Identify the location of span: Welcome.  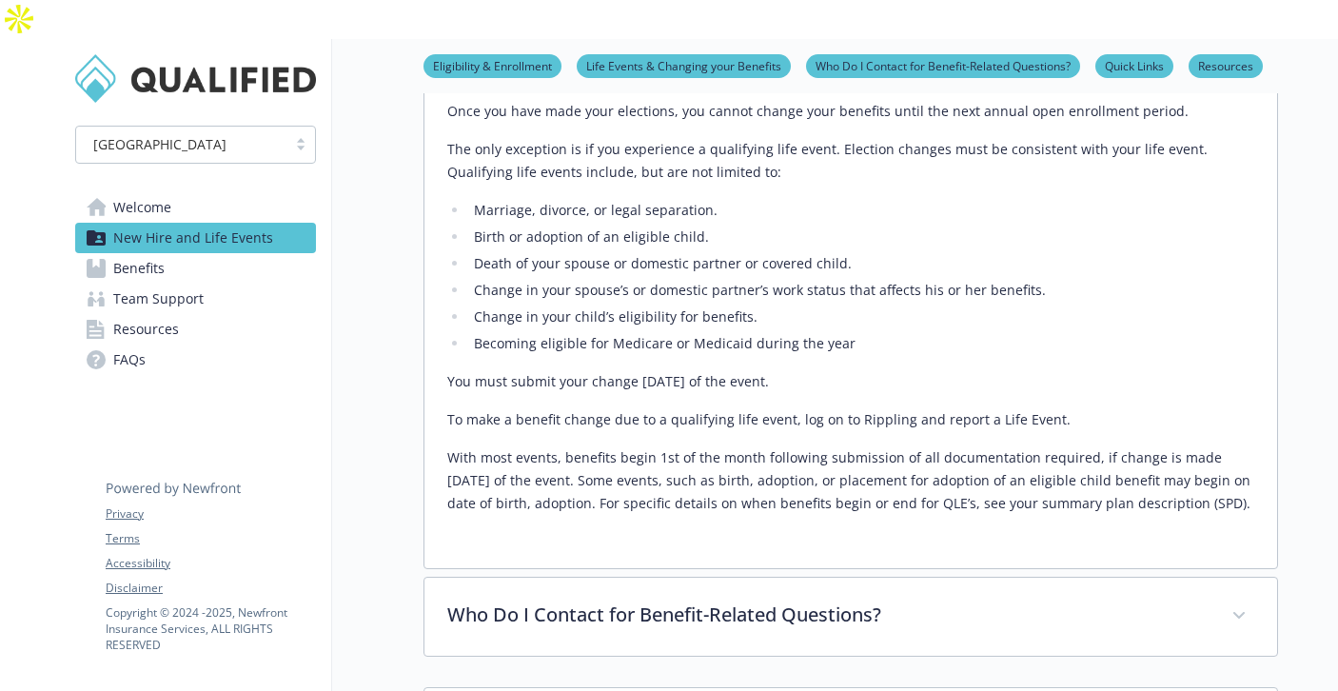
(142, 207).